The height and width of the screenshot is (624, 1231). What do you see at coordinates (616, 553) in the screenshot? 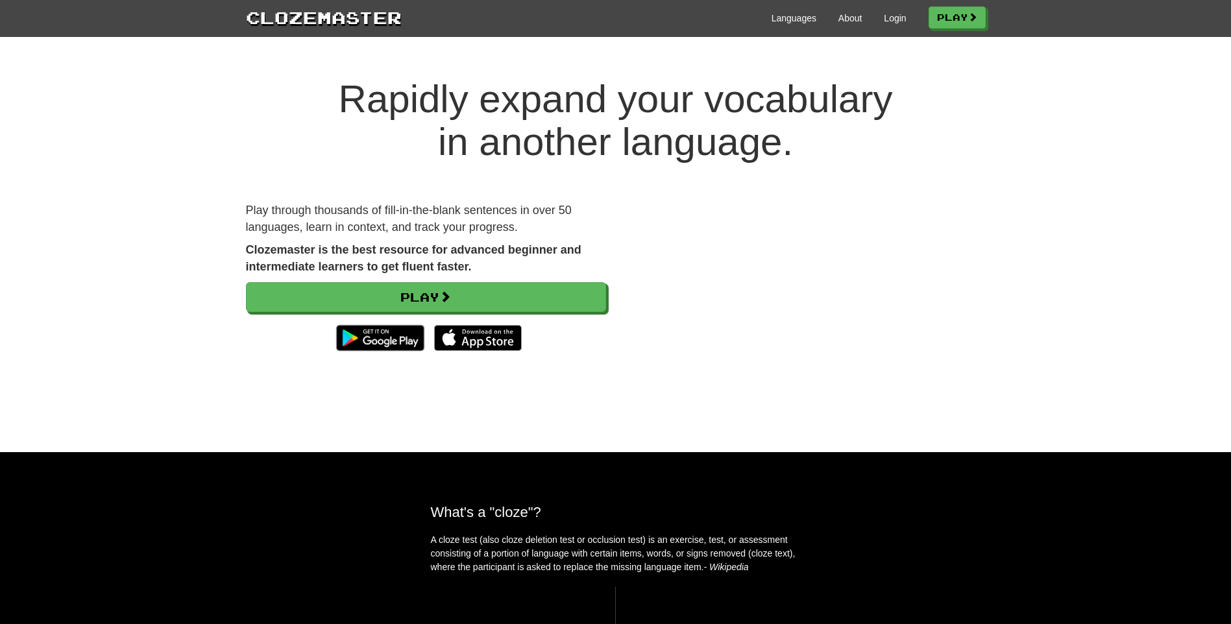
I see `p: A cloze test (also cloze deletion test or occlusion test) is an exercise, test, or assessment con...` at bounding box center [616, 553].